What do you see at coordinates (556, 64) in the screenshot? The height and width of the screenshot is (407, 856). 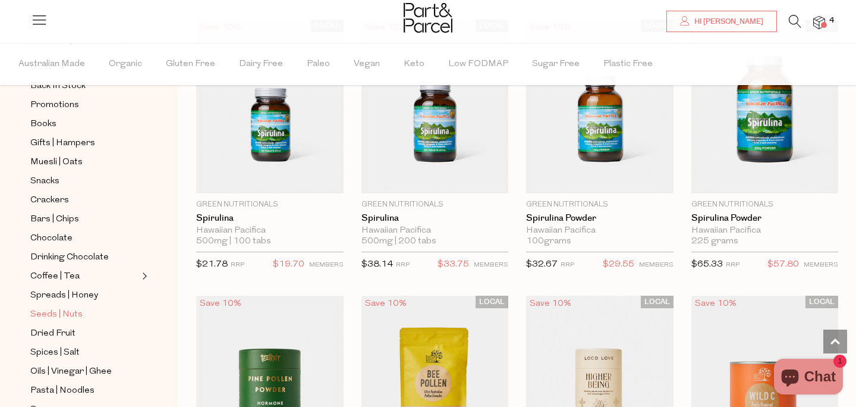 I see `span: Sugar Free` at bounding box center [556, 64].